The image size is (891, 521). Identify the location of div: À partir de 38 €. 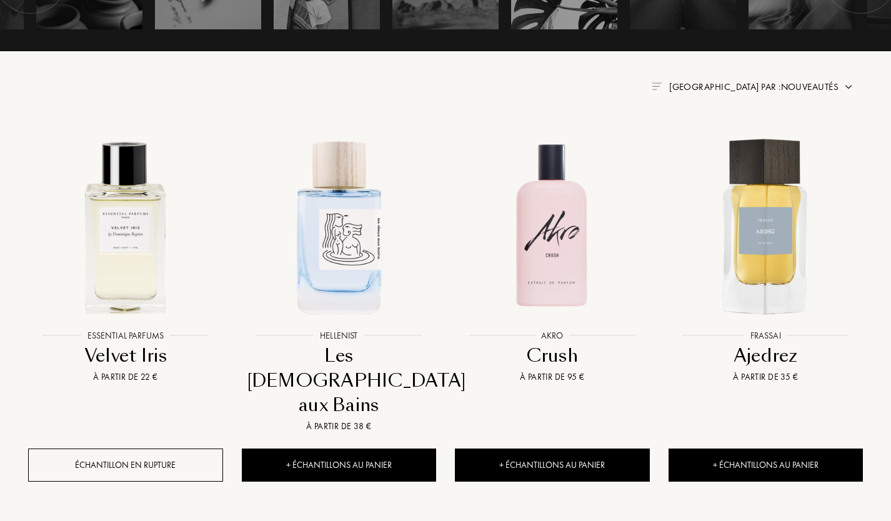
(339, 426).